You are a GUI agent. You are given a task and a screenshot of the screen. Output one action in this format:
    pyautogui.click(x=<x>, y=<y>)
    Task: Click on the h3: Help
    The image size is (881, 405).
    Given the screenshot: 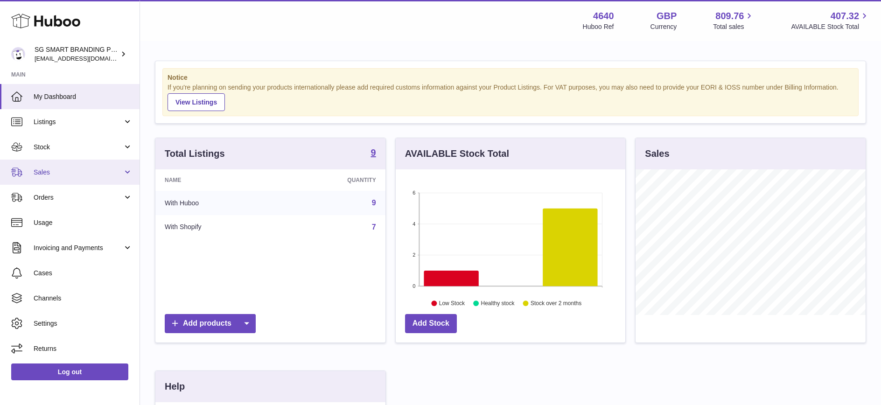 What is the action you would take?
    pyautogui.click(x=175, y=386)
    